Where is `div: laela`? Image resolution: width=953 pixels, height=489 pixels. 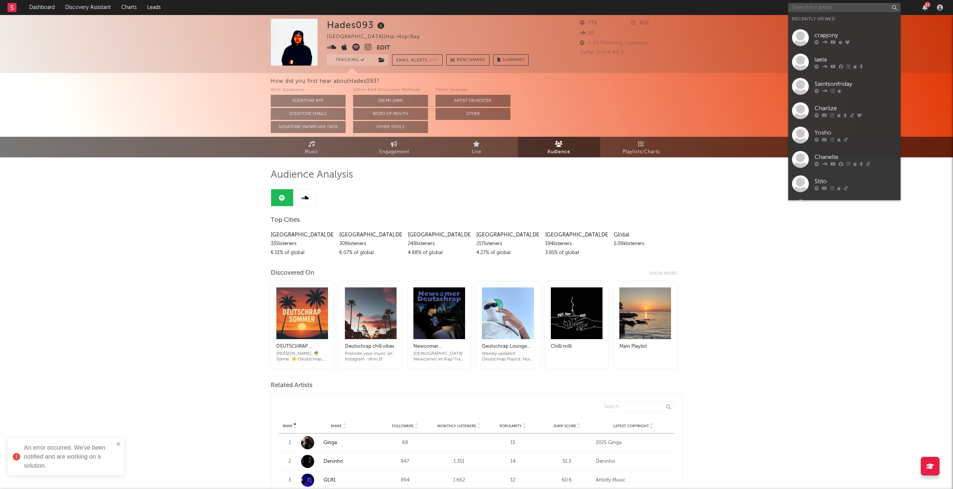
div: laela is located at coordinates (856, 60).